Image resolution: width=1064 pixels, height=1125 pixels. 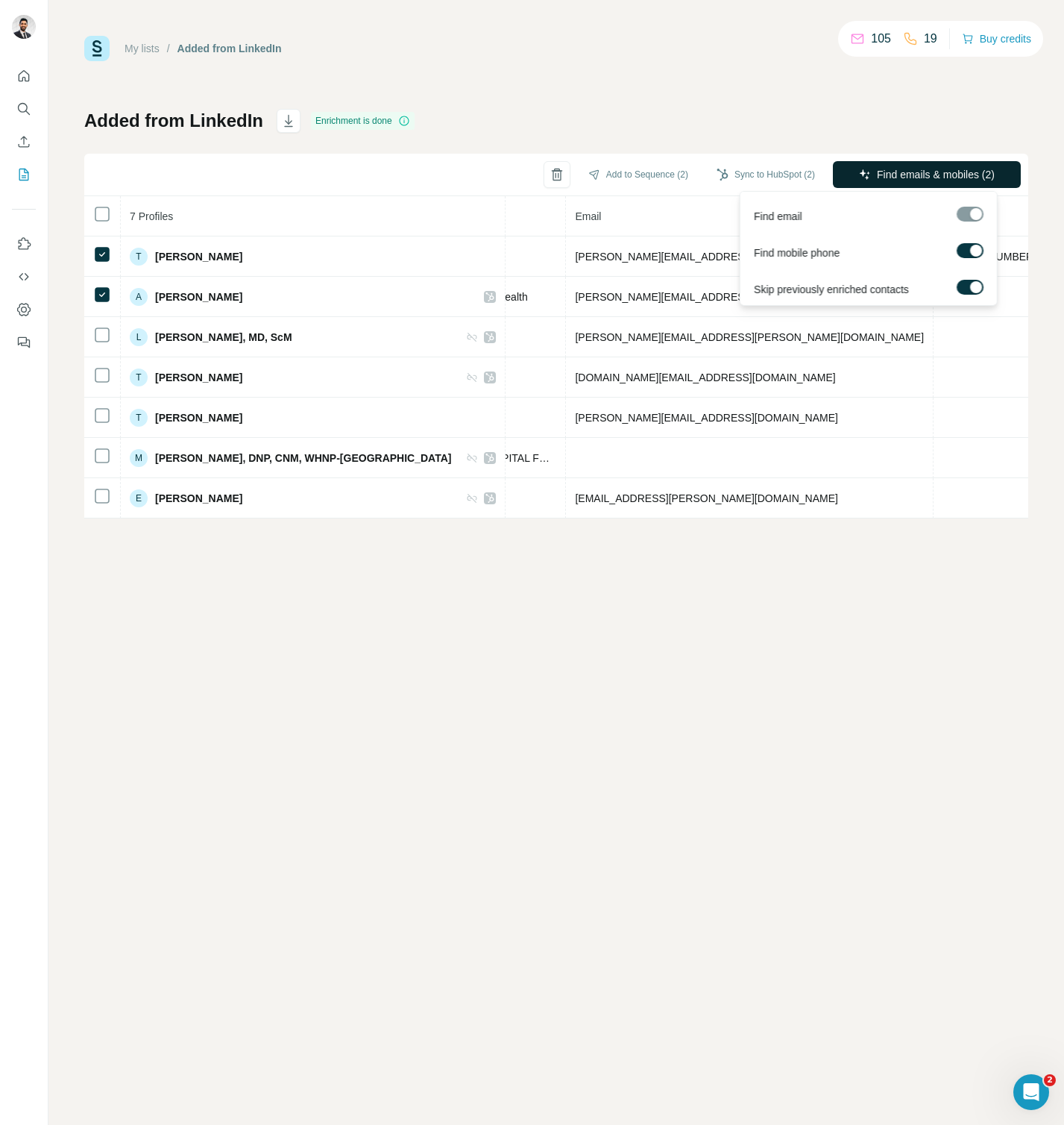 What do you see at coordinates (139, 498) in the screenshot?
I see `div: E` at bounding box center [139, 498].